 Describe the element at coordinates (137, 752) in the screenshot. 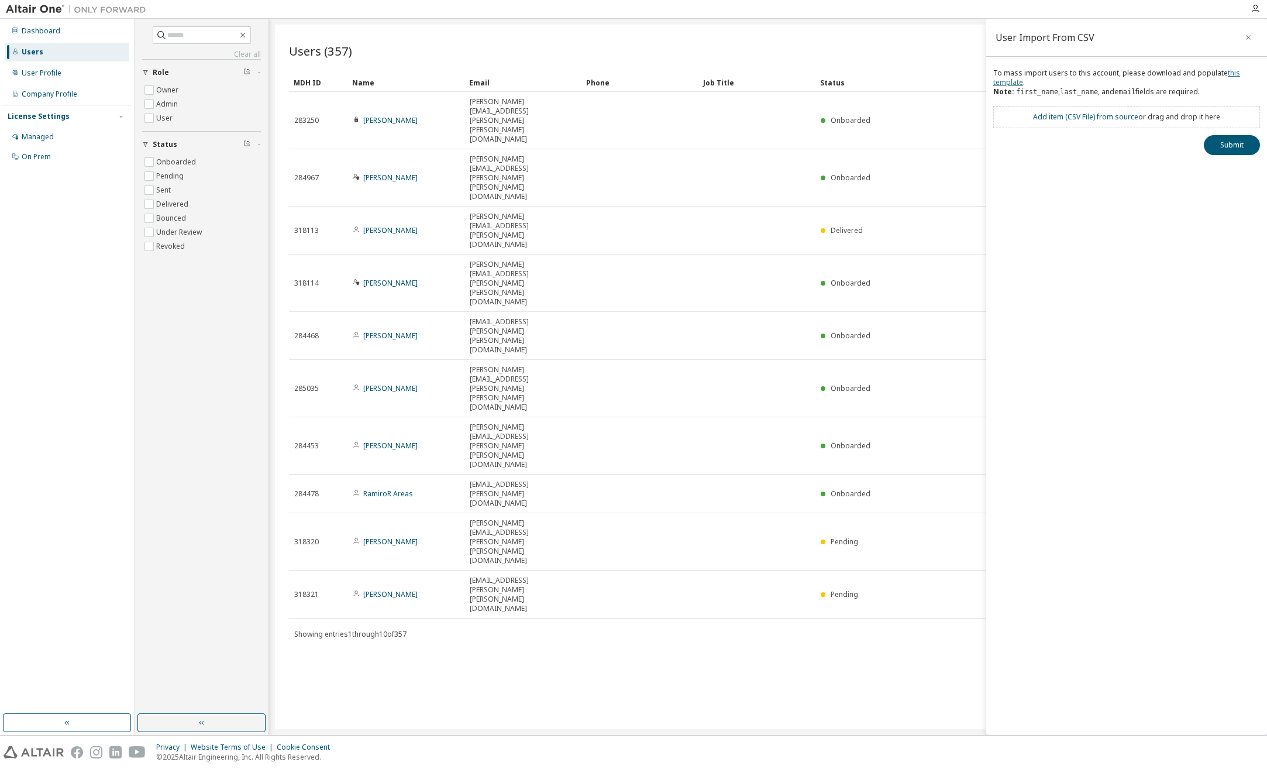

I see `img: youtube.svg` at that location.